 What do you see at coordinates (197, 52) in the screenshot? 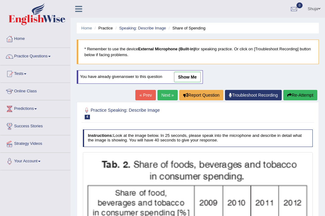
I see `blockquote: * Remember to use the device for speaking practice. Or click on [Troubleshoot Recording] button b...` at bounding box center [197, 52].